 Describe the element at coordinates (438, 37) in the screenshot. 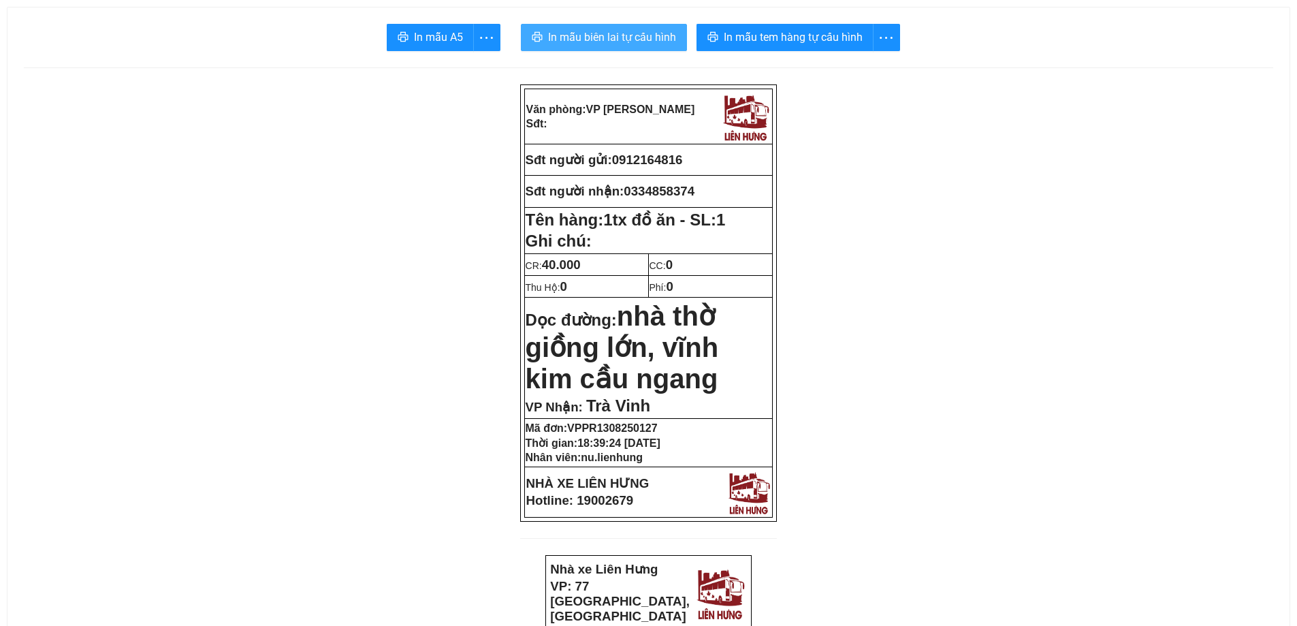

I see `span: In mẫu A5` at that location.